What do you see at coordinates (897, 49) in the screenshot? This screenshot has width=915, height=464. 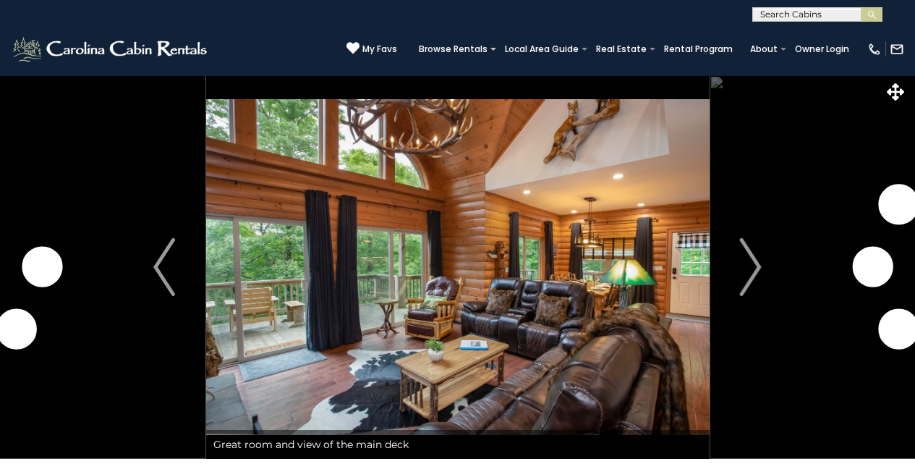 I see `img: mail-regular-white.png` at bounding box center [897, 49].